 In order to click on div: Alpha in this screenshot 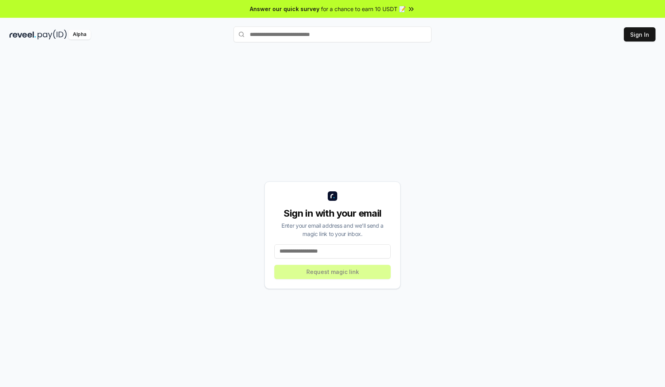, I will do `click(80, 34)`.